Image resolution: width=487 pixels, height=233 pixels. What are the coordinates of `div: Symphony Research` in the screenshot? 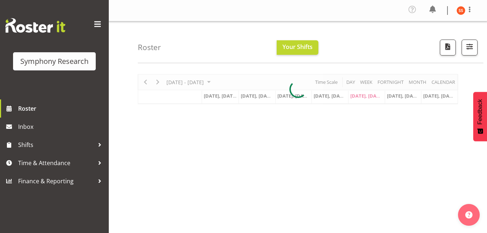 It's located at (54, 61).